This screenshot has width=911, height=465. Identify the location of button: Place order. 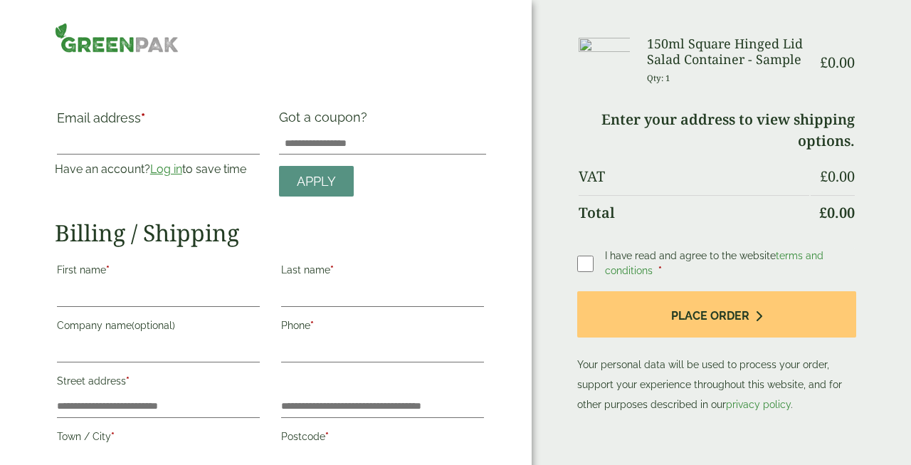
(717, 314).